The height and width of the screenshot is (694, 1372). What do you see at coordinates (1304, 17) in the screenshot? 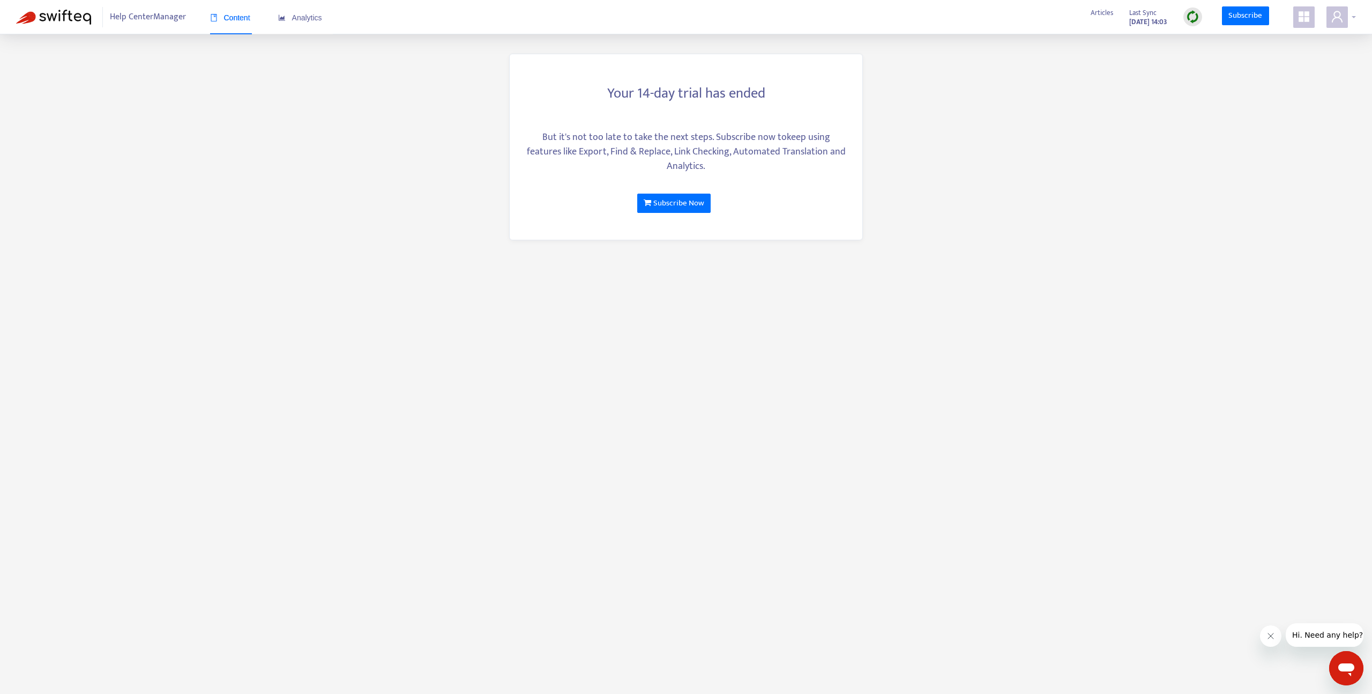
I see `span: appstore` at bounding box center [1304, 17].